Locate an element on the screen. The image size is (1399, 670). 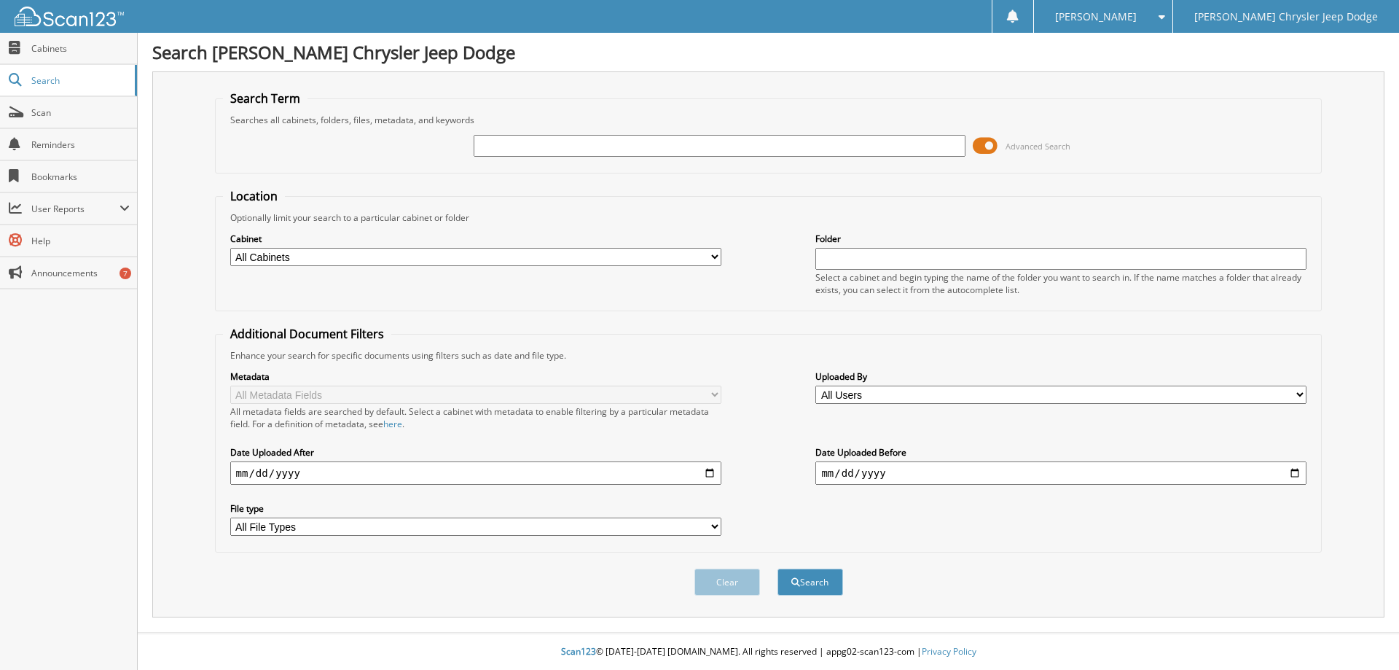
div: Optionally limit your search to a particular cabinet or folder is located at coordinates (769, 217).